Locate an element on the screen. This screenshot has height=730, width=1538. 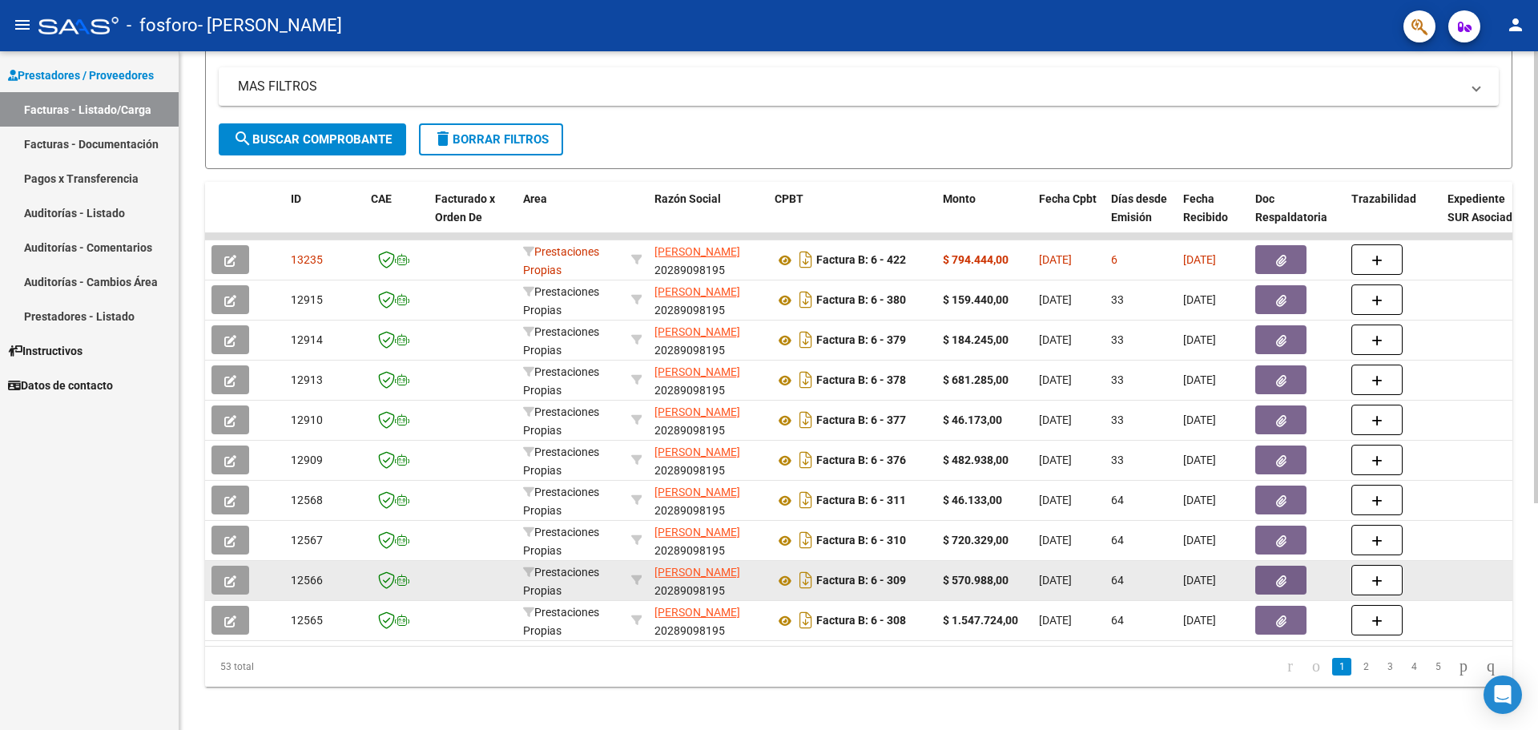
strong: Factura B: 6 - 376 is located at coordinates (861, 460).